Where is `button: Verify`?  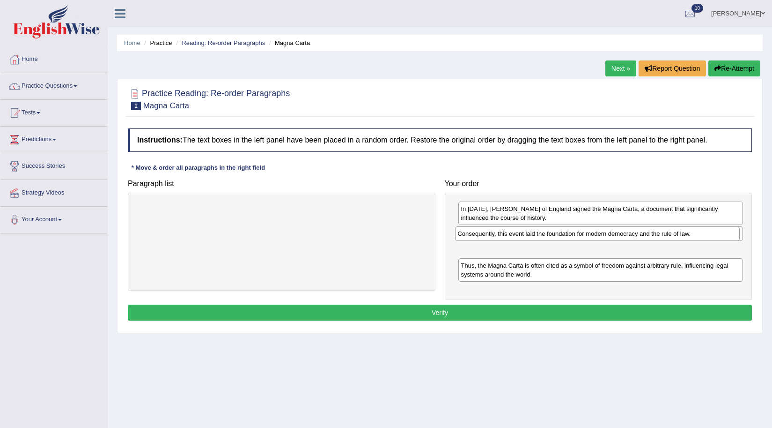
button: Verify is located at coordinates (440, 312).